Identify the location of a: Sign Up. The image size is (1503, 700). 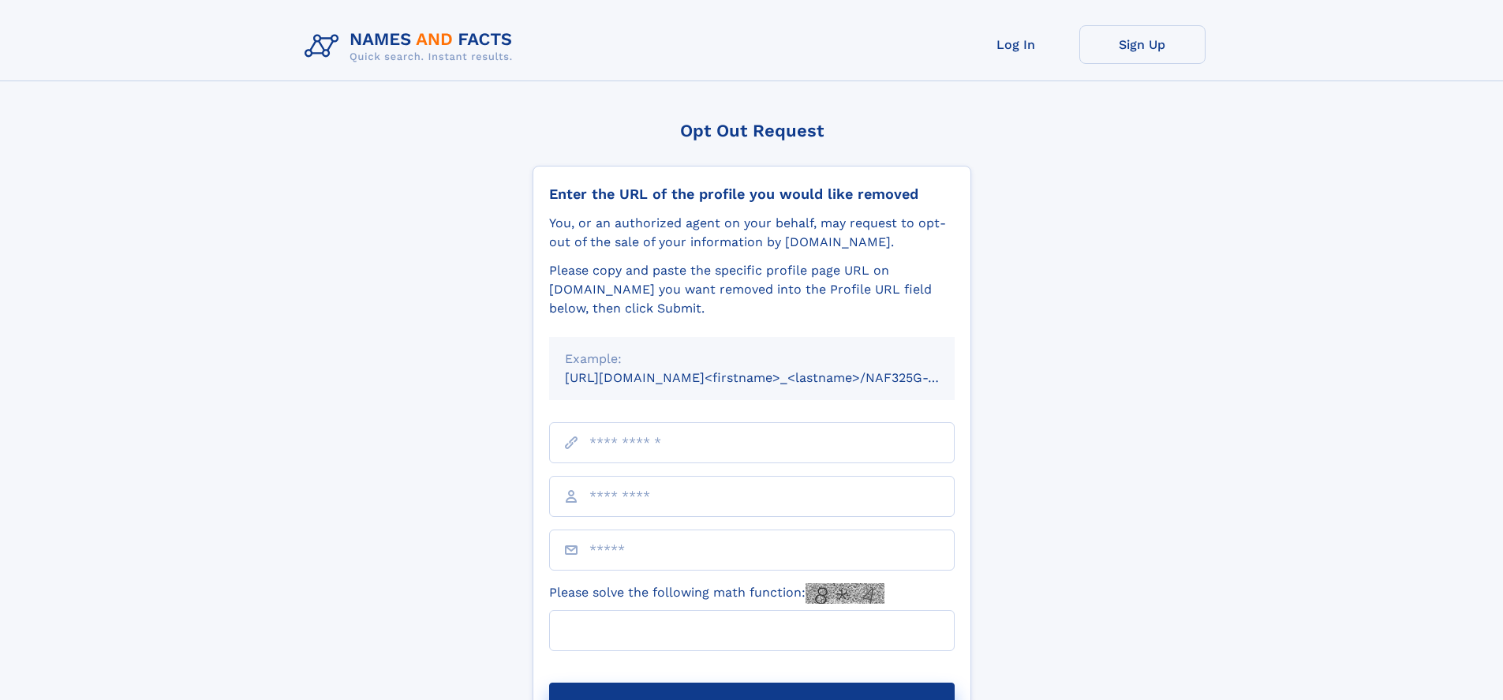
(1142, 44).